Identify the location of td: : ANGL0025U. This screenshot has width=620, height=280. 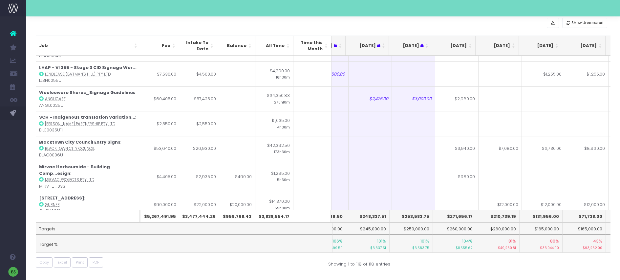
(88, 99).